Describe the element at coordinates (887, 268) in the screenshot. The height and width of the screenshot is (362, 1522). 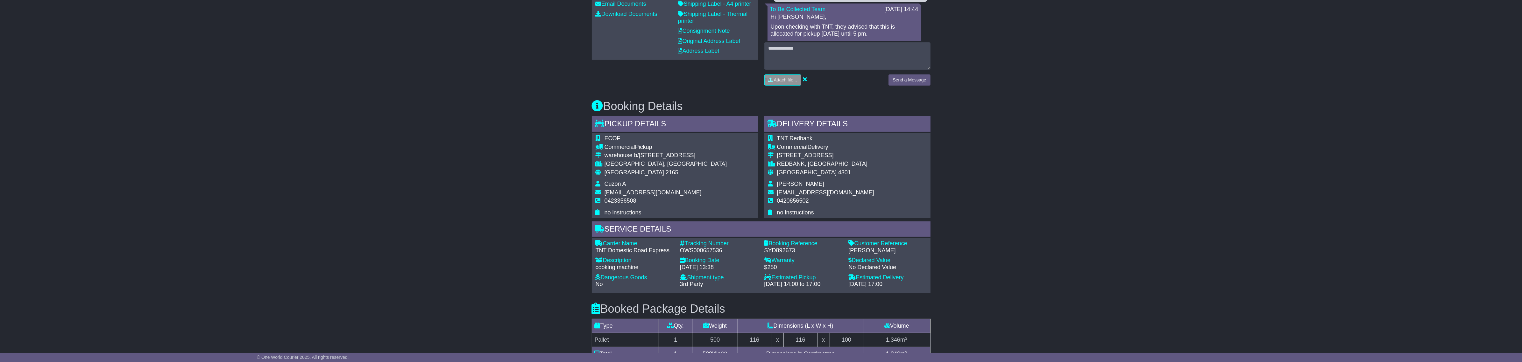
I see `div: No Declared Value` at that location.